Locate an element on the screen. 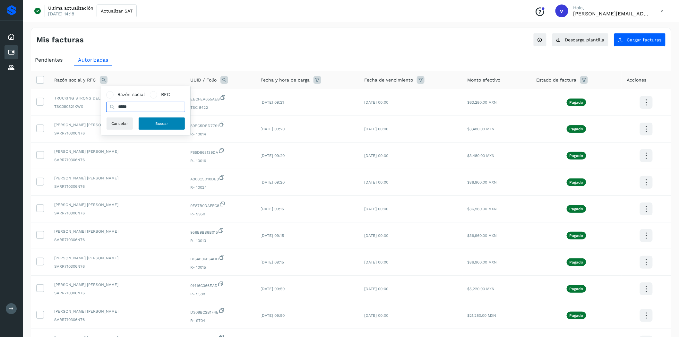 The image size is (679, 337). span: TRUCKING STRONG DEL CENTRO SA DE CV is located at coordinates (117, 98).